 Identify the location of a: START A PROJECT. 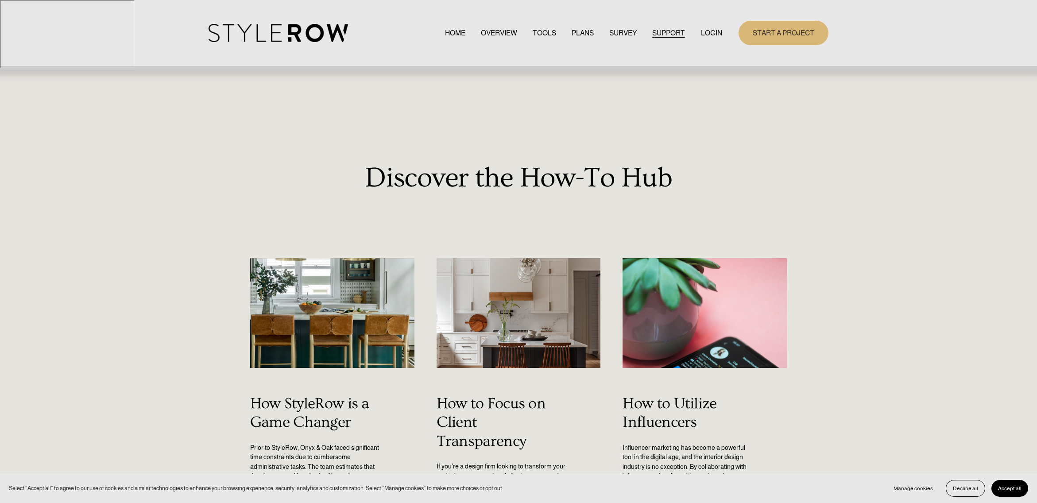
(783, 33).